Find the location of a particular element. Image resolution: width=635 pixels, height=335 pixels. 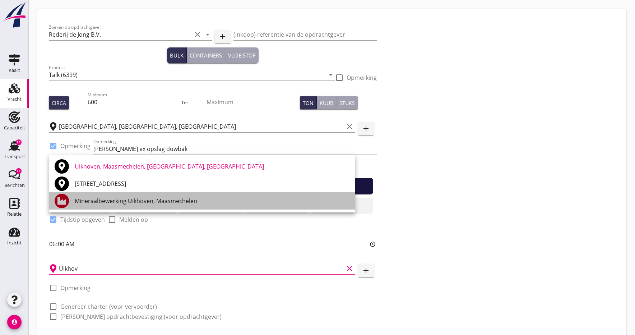

div: Vloeistof is located at coordinates (242, 55).